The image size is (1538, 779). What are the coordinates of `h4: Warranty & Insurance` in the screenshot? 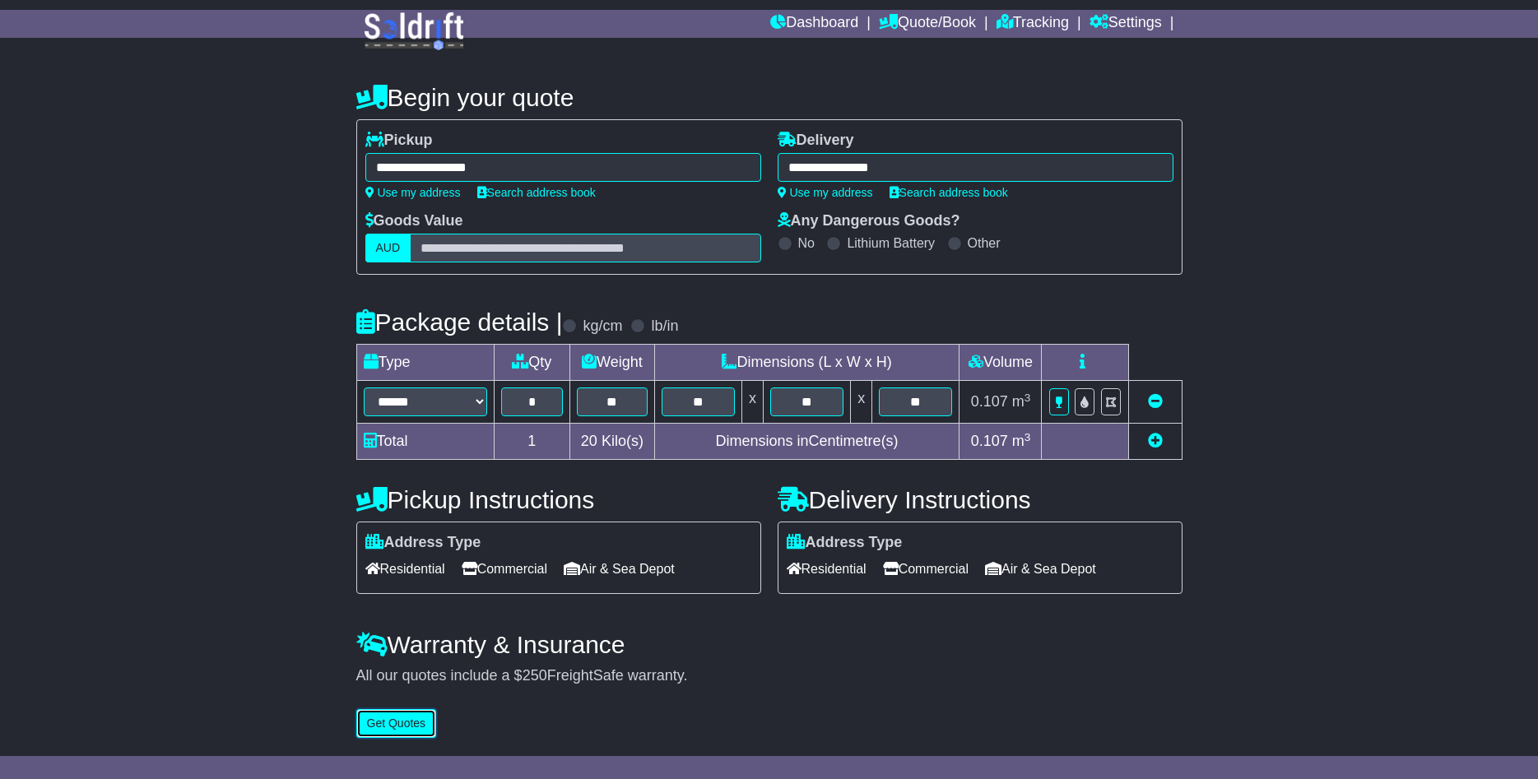 It's located at (769, 644).